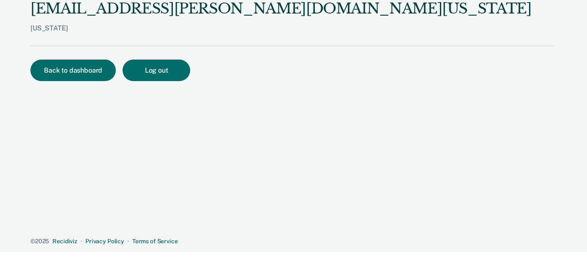 This screenshot has height=272, width=587. What do you see at coordinates (73, 70) in the screenshot?
I see `button: Back to dashboard` at bounding box center [73, 70].